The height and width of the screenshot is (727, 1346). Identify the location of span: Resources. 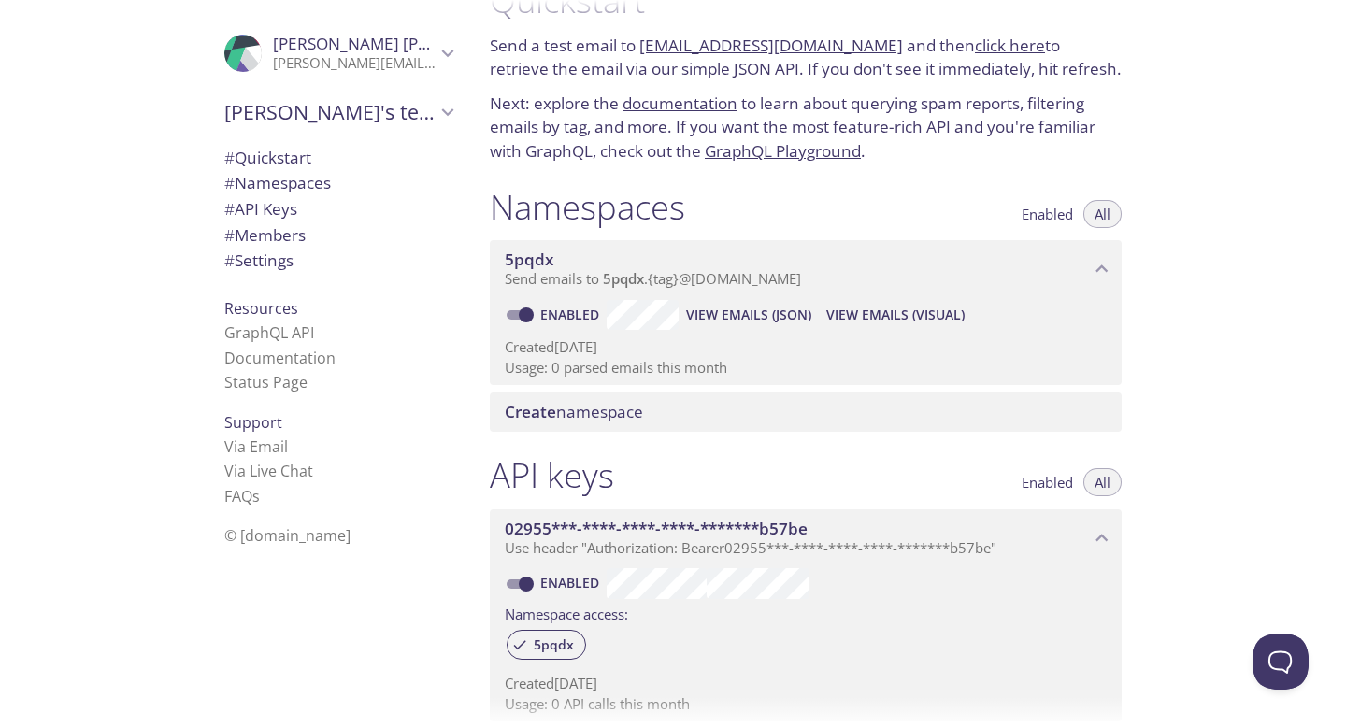
(261, 308).